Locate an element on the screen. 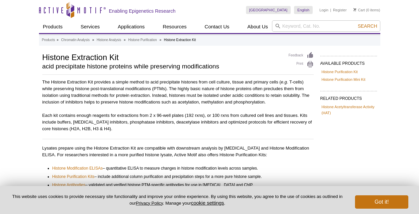 The width and height of the screenshot is (419, 214). em: e.g is located at coordinates (284, 82).